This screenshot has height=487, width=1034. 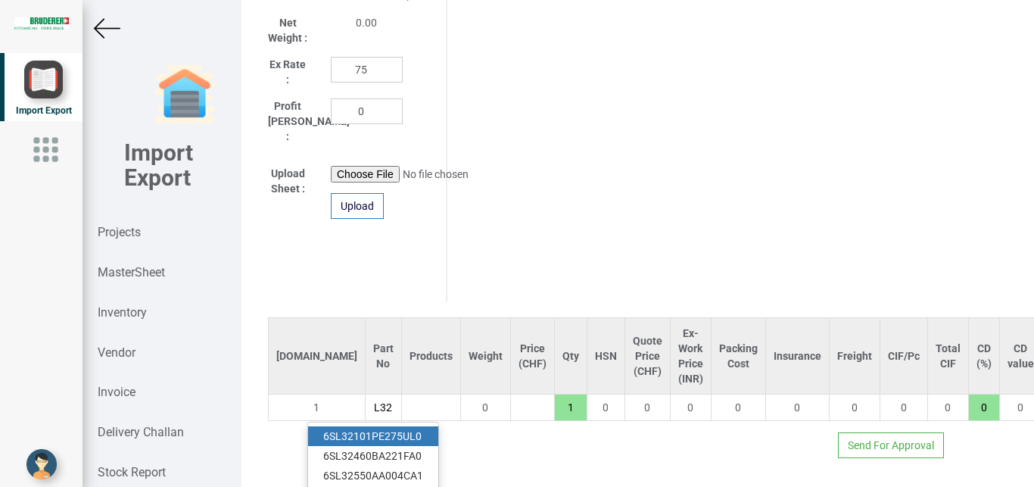 What do you see at coordinates (132, 471) in the screenshot?
I see `strong: Stock Report` at bounding box center [132, 471].